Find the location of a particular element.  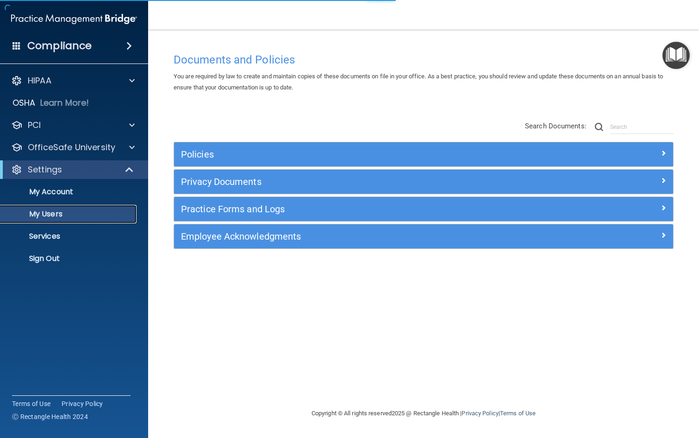

img: PMB logo is located at coordinates (74, 19).